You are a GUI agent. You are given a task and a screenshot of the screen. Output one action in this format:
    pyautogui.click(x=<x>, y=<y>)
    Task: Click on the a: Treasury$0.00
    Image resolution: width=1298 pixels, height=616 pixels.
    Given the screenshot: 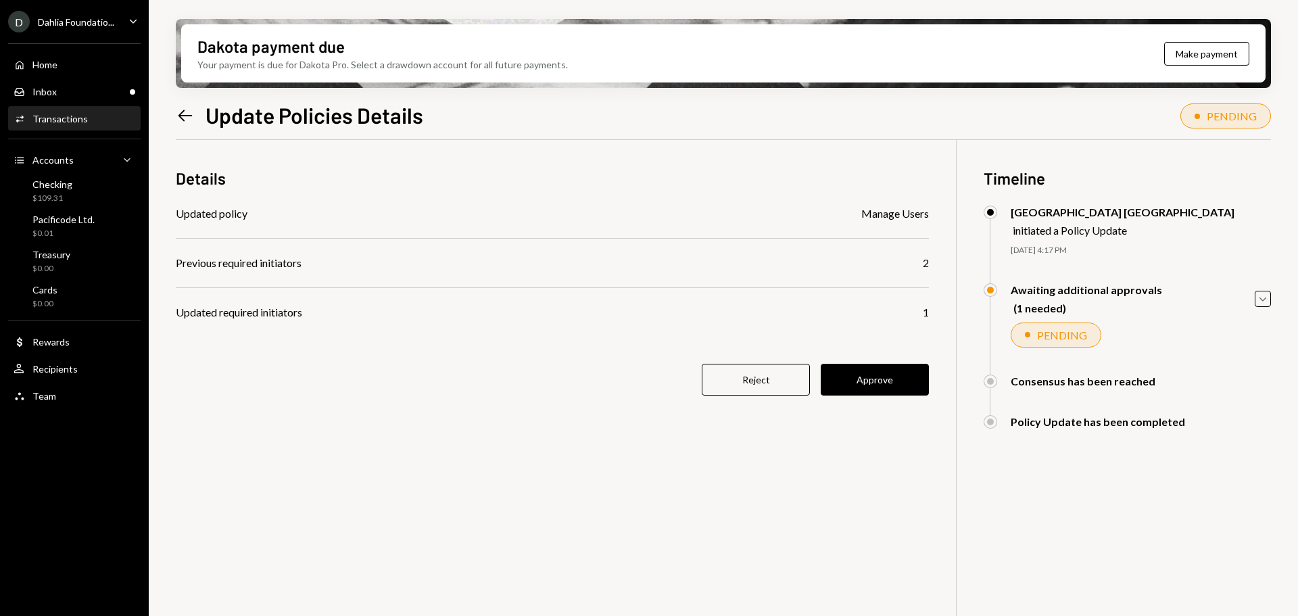 What is the action you would take?
    pyautogui.click(x=74, y=261)
    